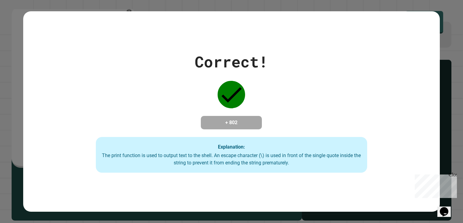  Describe the element at coordinates (22, 20) in the screenshot. I see `div: Chat with us now!Close` at that location.